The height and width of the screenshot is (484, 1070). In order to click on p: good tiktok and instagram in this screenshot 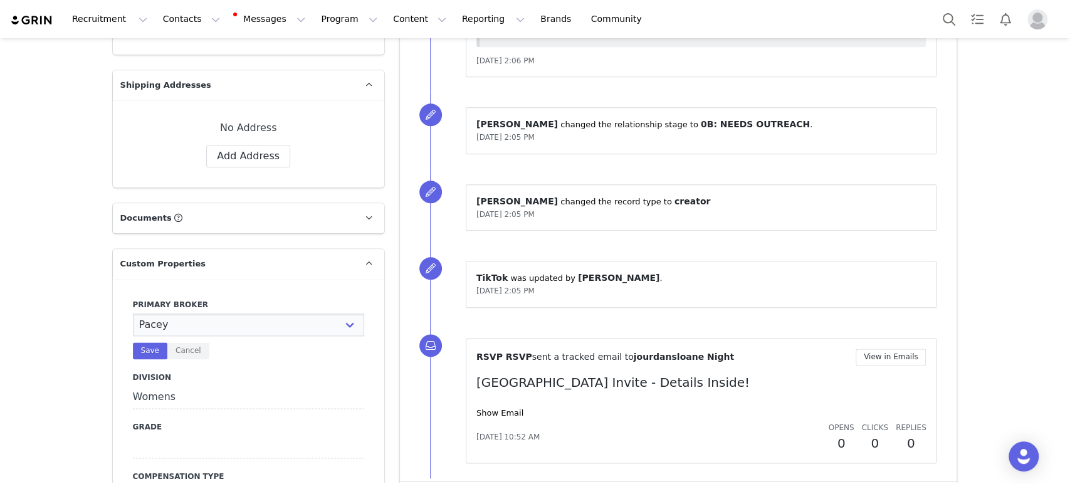, I will do `click(216, 10)`.